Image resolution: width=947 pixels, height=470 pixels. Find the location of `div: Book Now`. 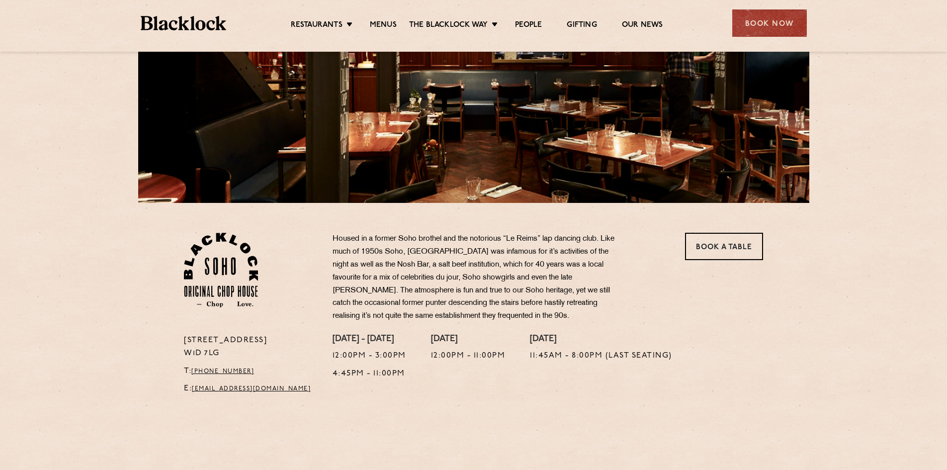

div: Book Now is located at coordinates (770, 23).